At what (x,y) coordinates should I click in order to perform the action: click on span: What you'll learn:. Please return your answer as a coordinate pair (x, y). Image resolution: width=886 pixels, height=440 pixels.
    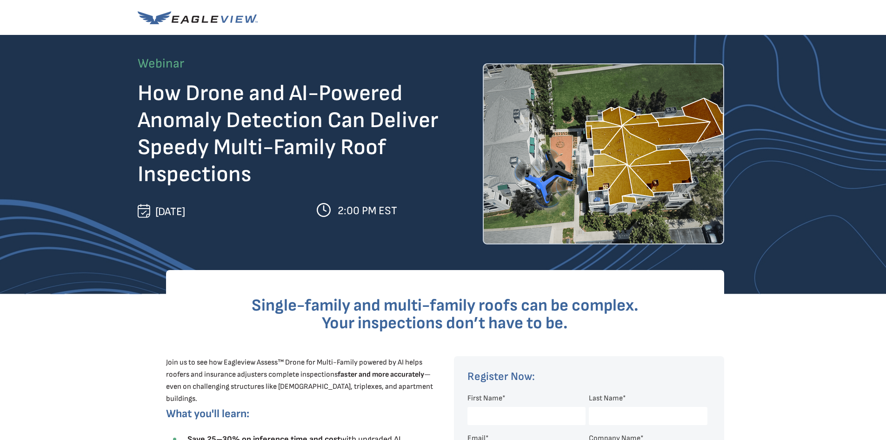
    Looking at the image, I should click on (208, 413).